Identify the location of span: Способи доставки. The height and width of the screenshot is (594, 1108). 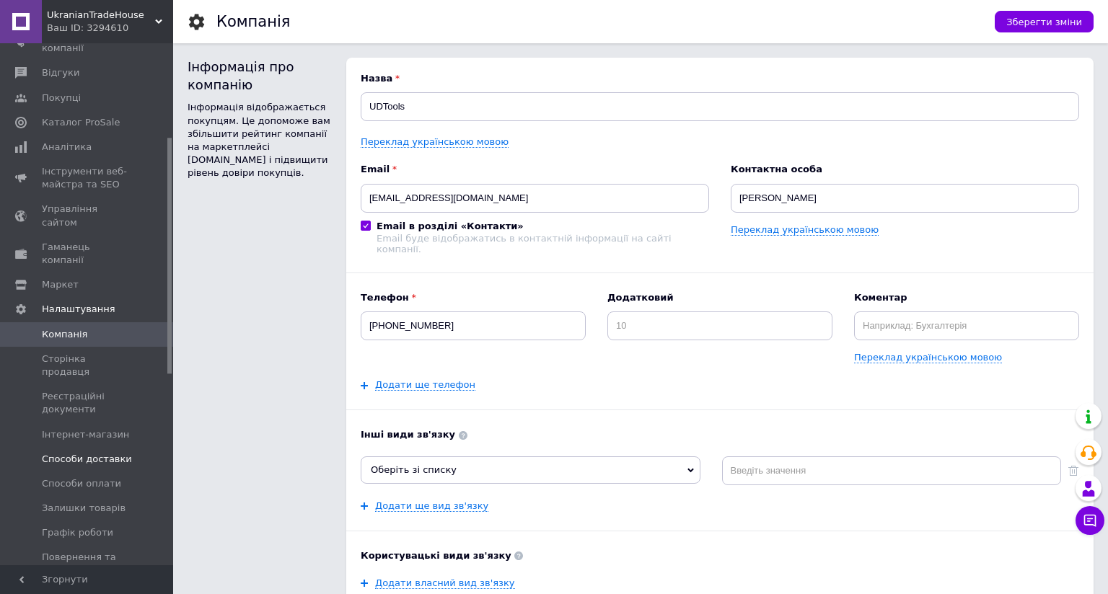
(87, 459).